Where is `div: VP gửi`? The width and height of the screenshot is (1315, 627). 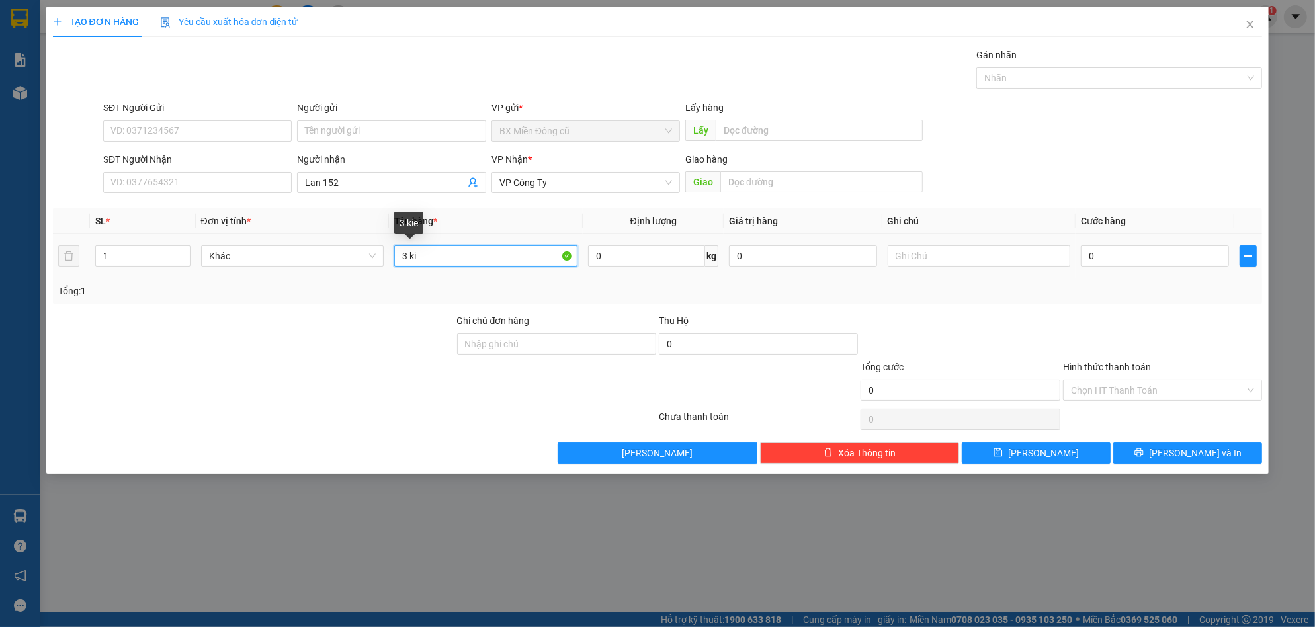
div: VP gửi is located at coordinates (585, 108).